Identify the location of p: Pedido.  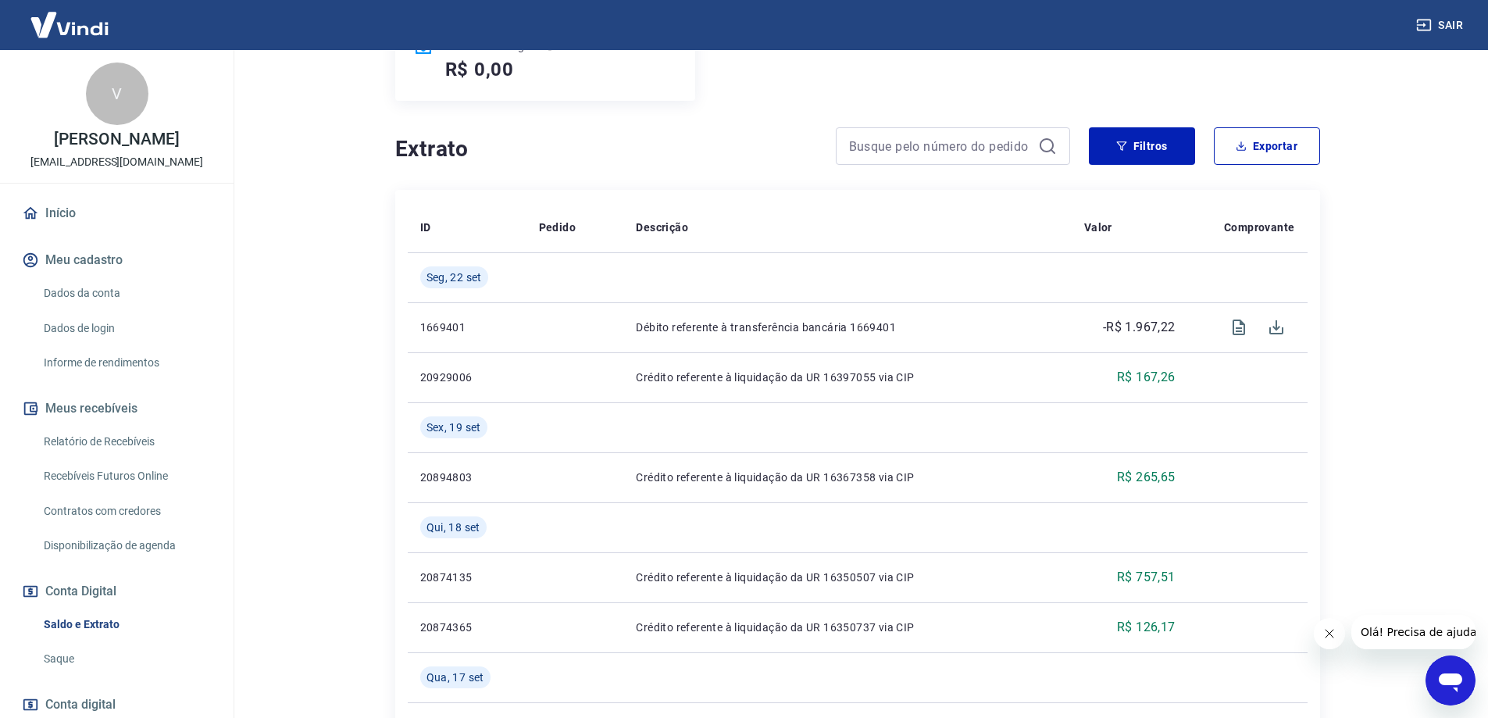
(557, 227).